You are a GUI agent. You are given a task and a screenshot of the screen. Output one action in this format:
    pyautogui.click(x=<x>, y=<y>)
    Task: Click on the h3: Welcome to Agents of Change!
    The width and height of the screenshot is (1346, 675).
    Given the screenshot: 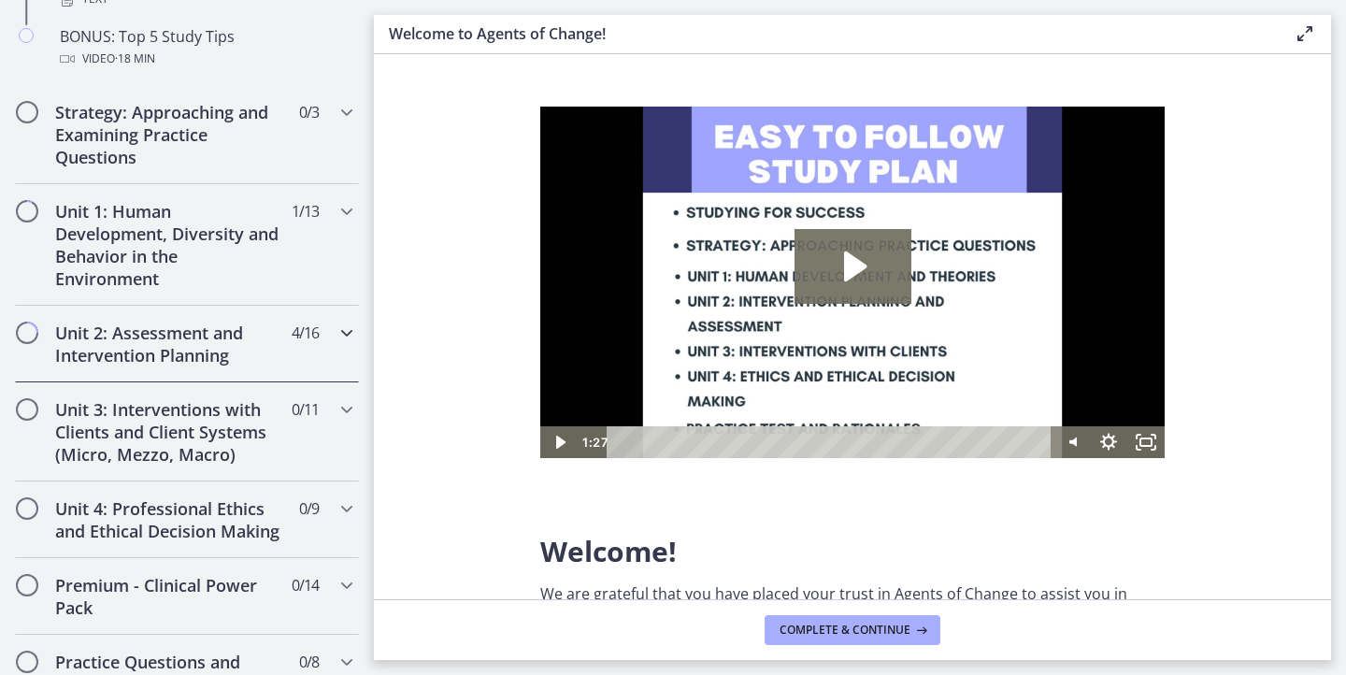 What is the action you would take?
    pyautogui.click(x=826, y=34)
    